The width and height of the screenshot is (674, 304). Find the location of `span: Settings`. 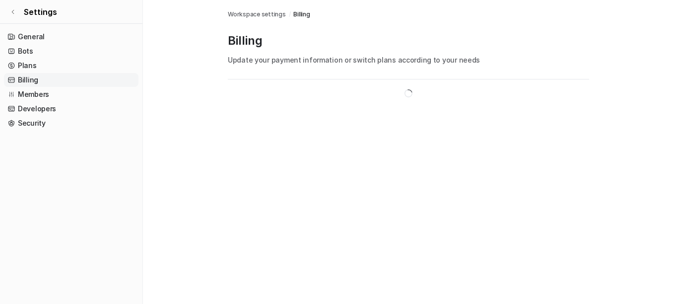

span: Settings is located at coordinates (40, 12).